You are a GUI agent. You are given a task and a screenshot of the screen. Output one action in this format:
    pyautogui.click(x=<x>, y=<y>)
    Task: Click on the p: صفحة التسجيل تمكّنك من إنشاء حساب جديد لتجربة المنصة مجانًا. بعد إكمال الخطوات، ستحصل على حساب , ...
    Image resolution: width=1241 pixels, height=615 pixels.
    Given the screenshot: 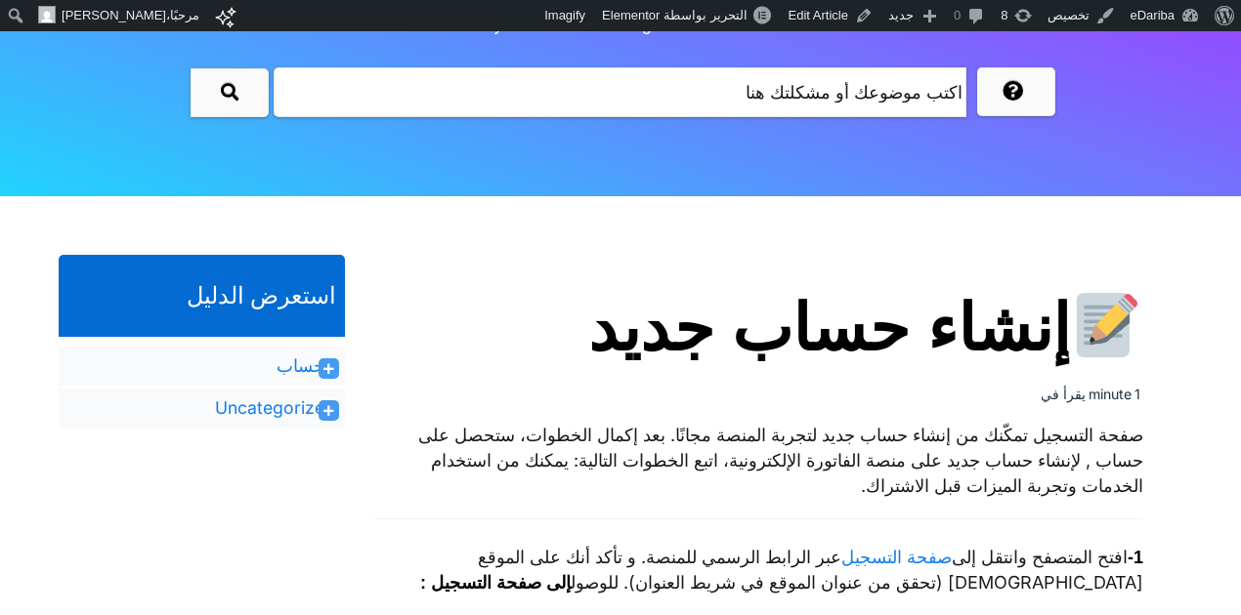 What is the action you would take?
    pyautogui.click(x=759, y=461)
    